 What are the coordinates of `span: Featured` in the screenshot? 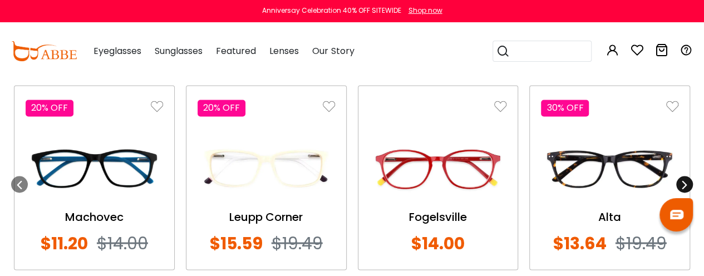 It's located at (236, 51).